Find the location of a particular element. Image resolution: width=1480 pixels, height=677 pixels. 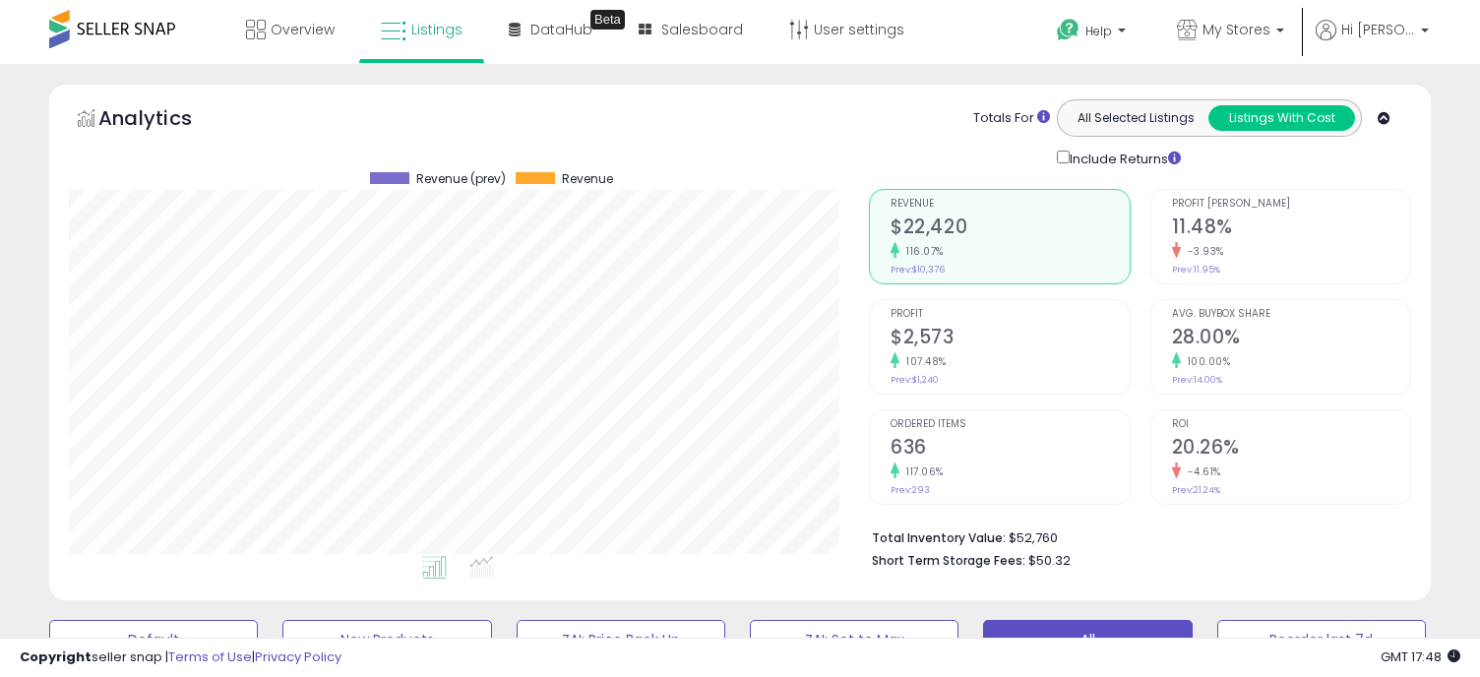

span: Ordered Items is located at coordinates (1010, 424).